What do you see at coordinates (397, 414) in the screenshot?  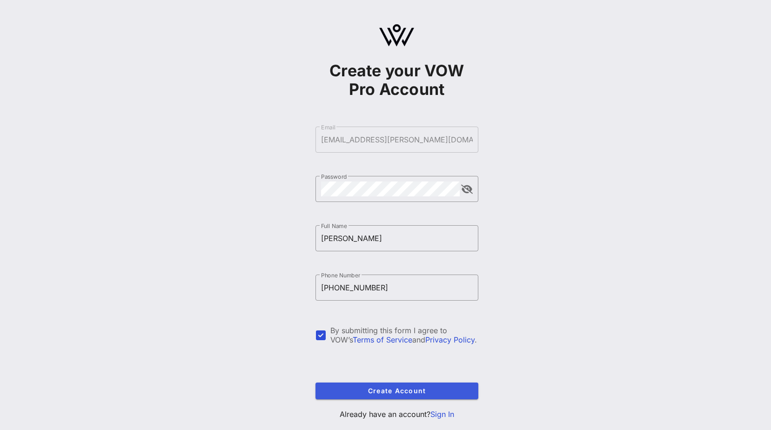 I see `p: Already have an account?` at bounding box center [397, 414].